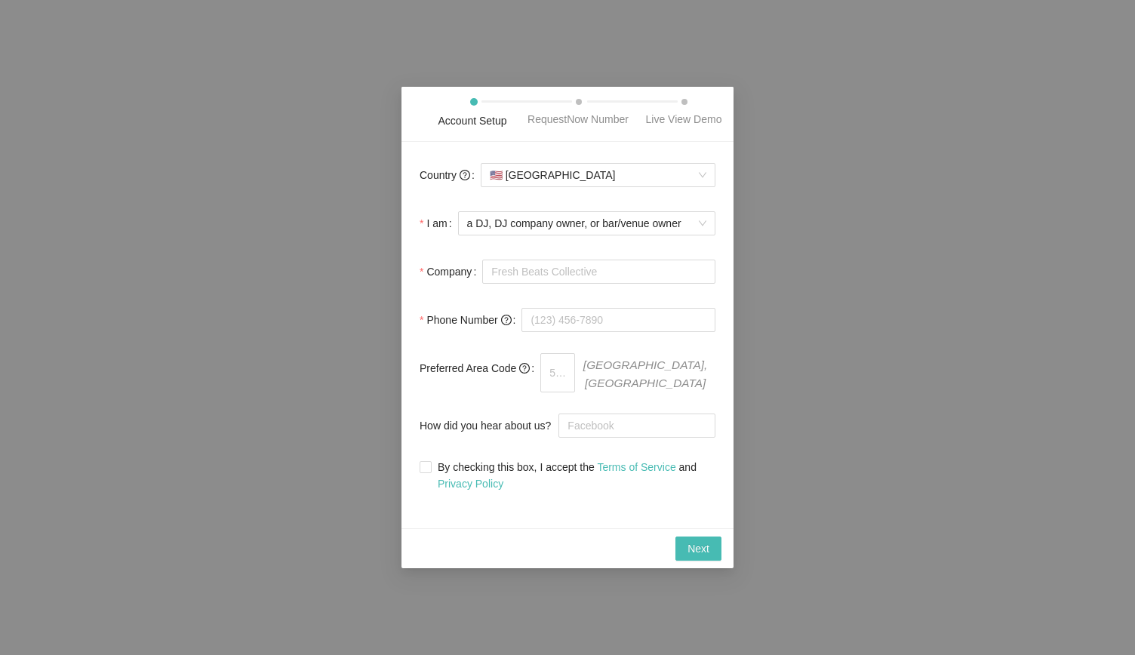 This screenshot has height=655, width=1135. What do you see at coordinates (475, 368) in the screenshot?
I see `span: Preferred Area Code` at bounding box center [475, 368].